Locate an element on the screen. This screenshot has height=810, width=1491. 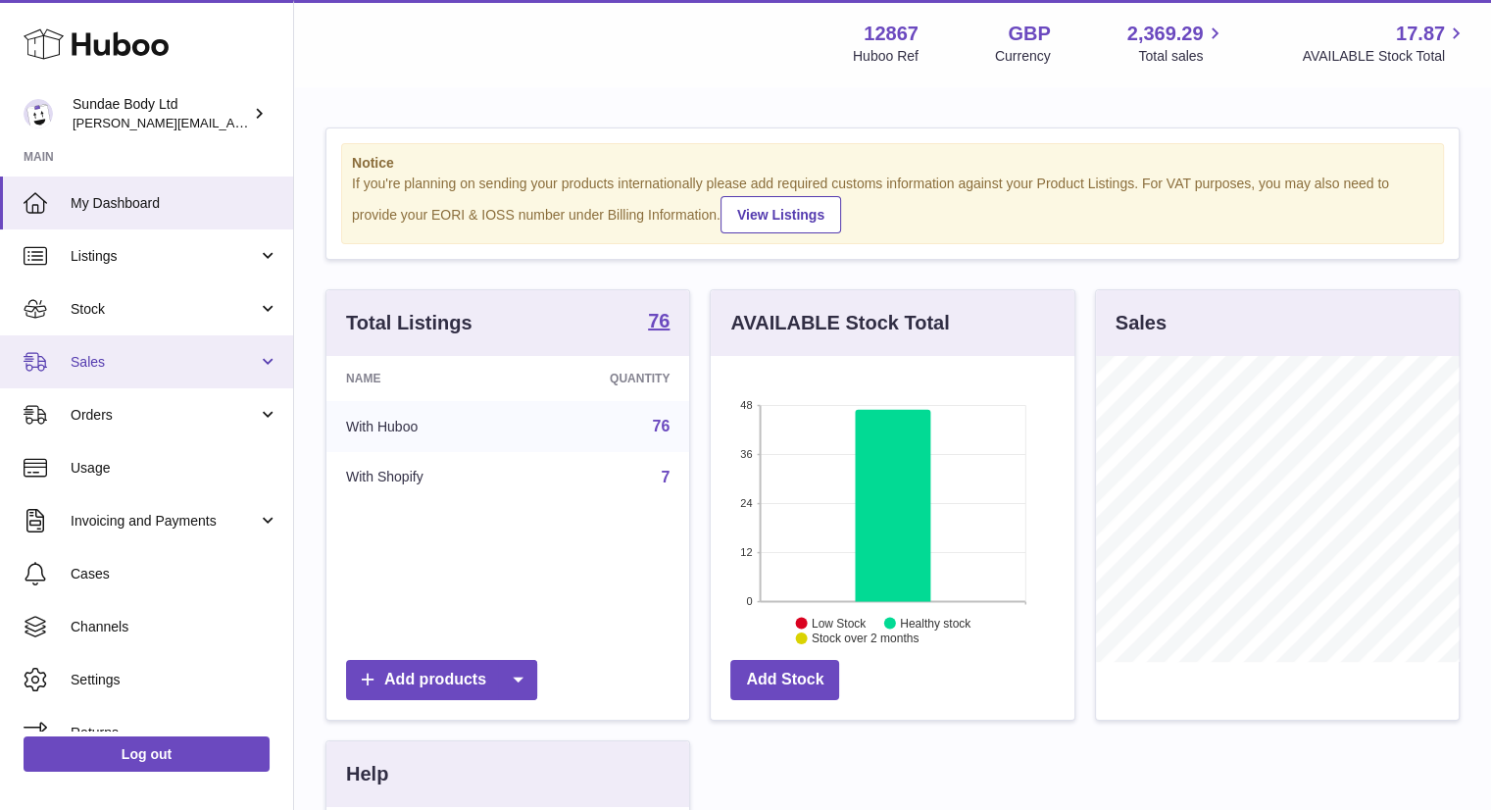
span: Cases is located at coordinates (175, 574).